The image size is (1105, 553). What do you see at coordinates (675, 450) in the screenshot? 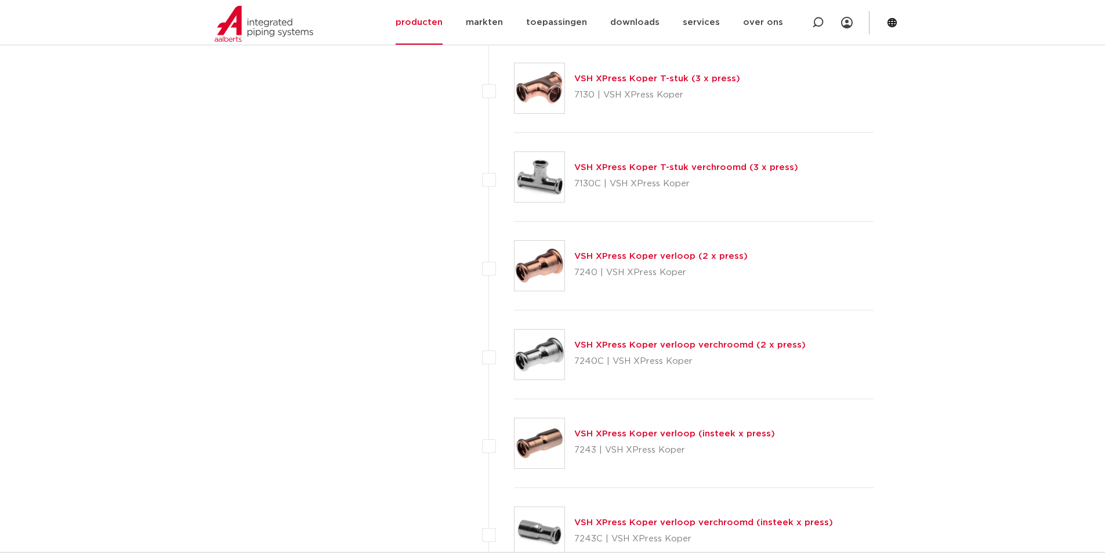
I see `p: 7243 | VSH XPress Koper` at bounding box center [675, 450].